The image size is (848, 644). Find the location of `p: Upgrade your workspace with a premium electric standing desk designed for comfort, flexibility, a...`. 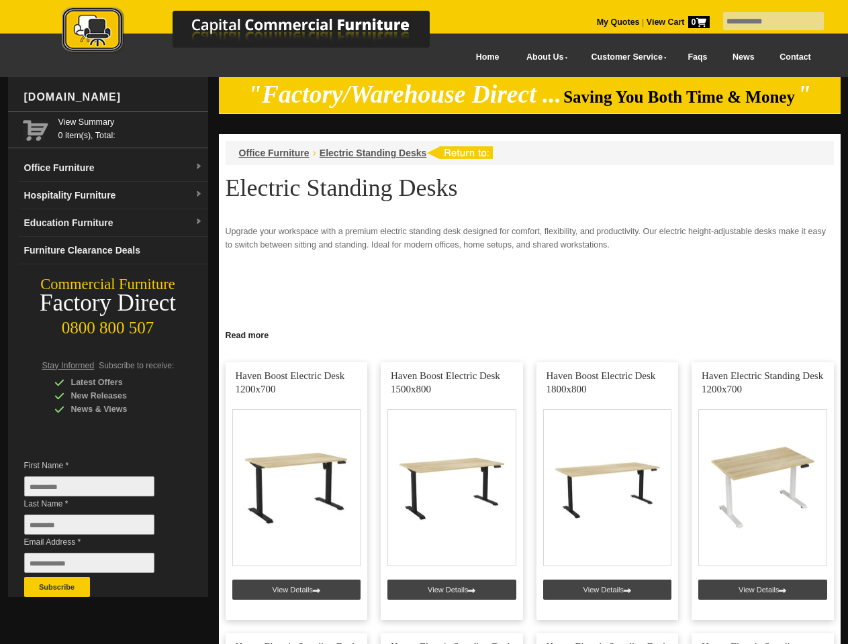

p: Upgrade your workspace with a premium electric standing desk designed for comfort, flexibility, a... is located at coordinates (530, 238).